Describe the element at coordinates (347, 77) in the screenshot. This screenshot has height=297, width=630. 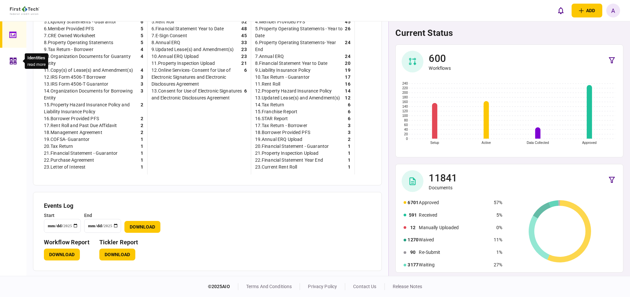
I see `div: 17` at that location.